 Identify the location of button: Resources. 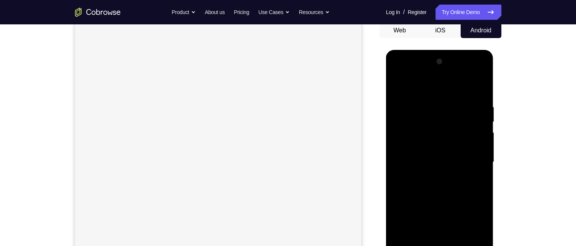
(314, 12).